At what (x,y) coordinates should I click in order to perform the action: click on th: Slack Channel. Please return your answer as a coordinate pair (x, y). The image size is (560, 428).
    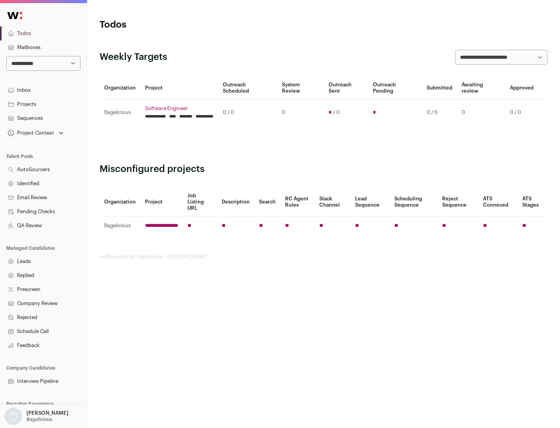
    Looking at the image, I should click on (332, 202).